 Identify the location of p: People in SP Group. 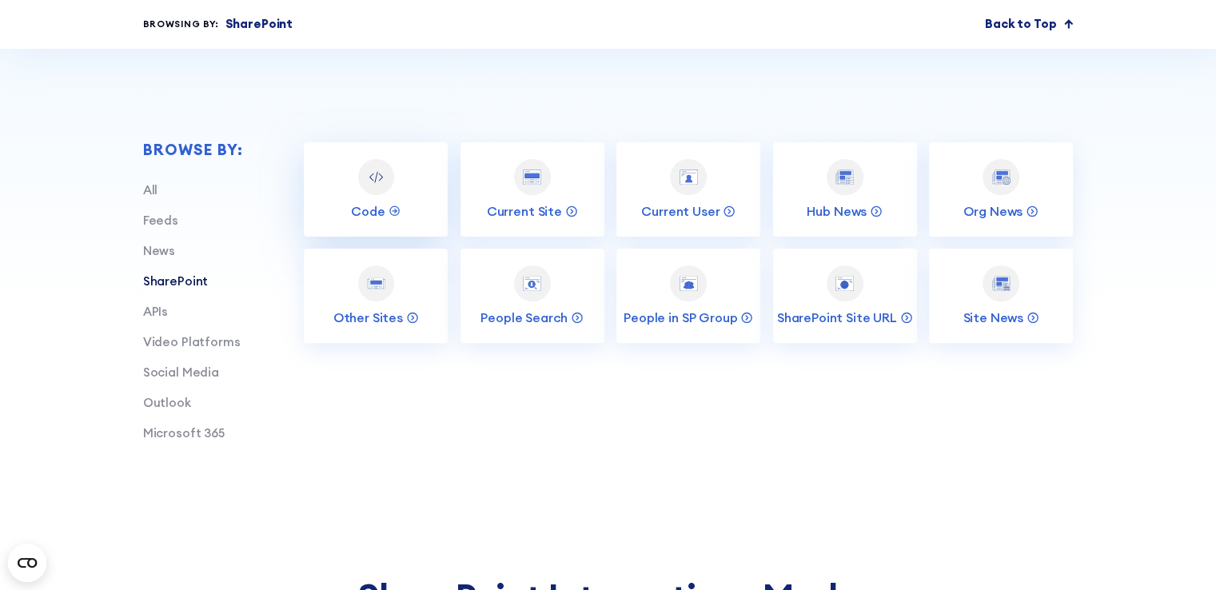
(681, 318).